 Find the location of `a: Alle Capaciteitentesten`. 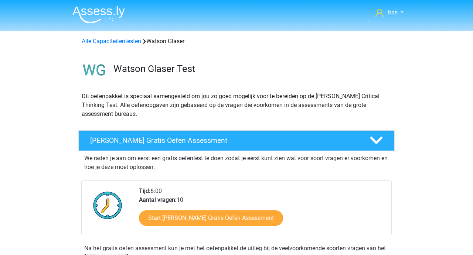

a: Alle Capaciteitentesten is located at coordinates (111, 41).